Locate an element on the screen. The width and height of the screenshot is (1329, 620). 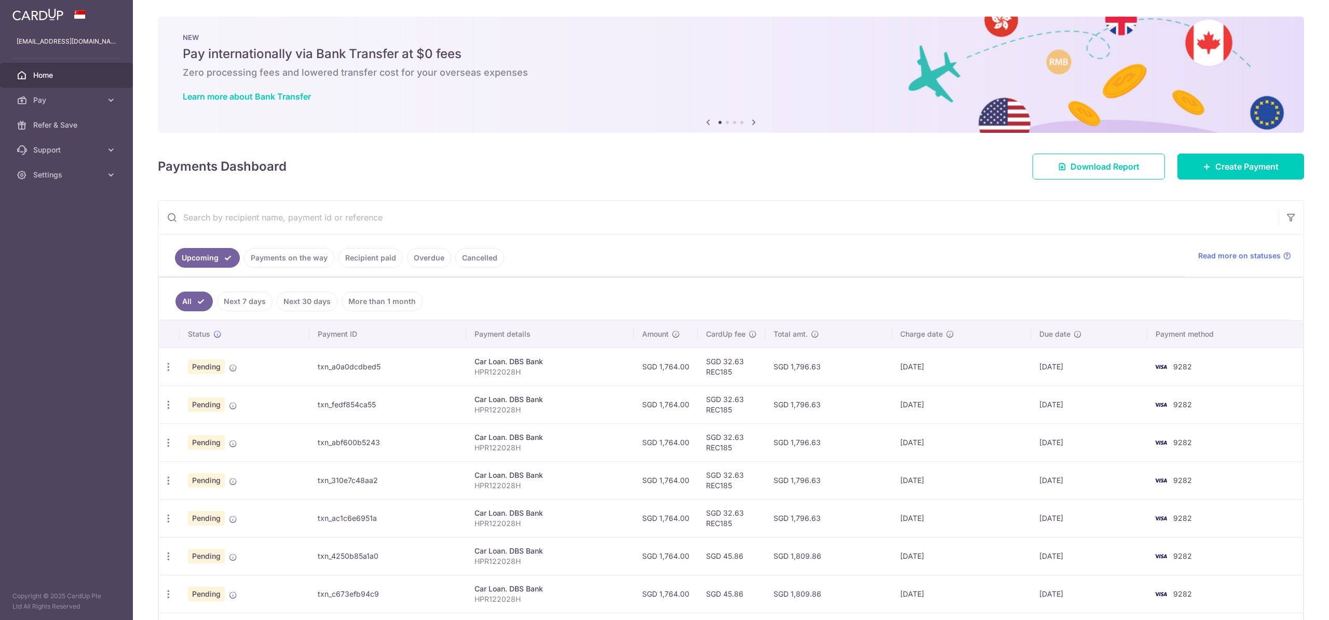
td: txn_c673efb94c9 is located at coordinates (387, 594).